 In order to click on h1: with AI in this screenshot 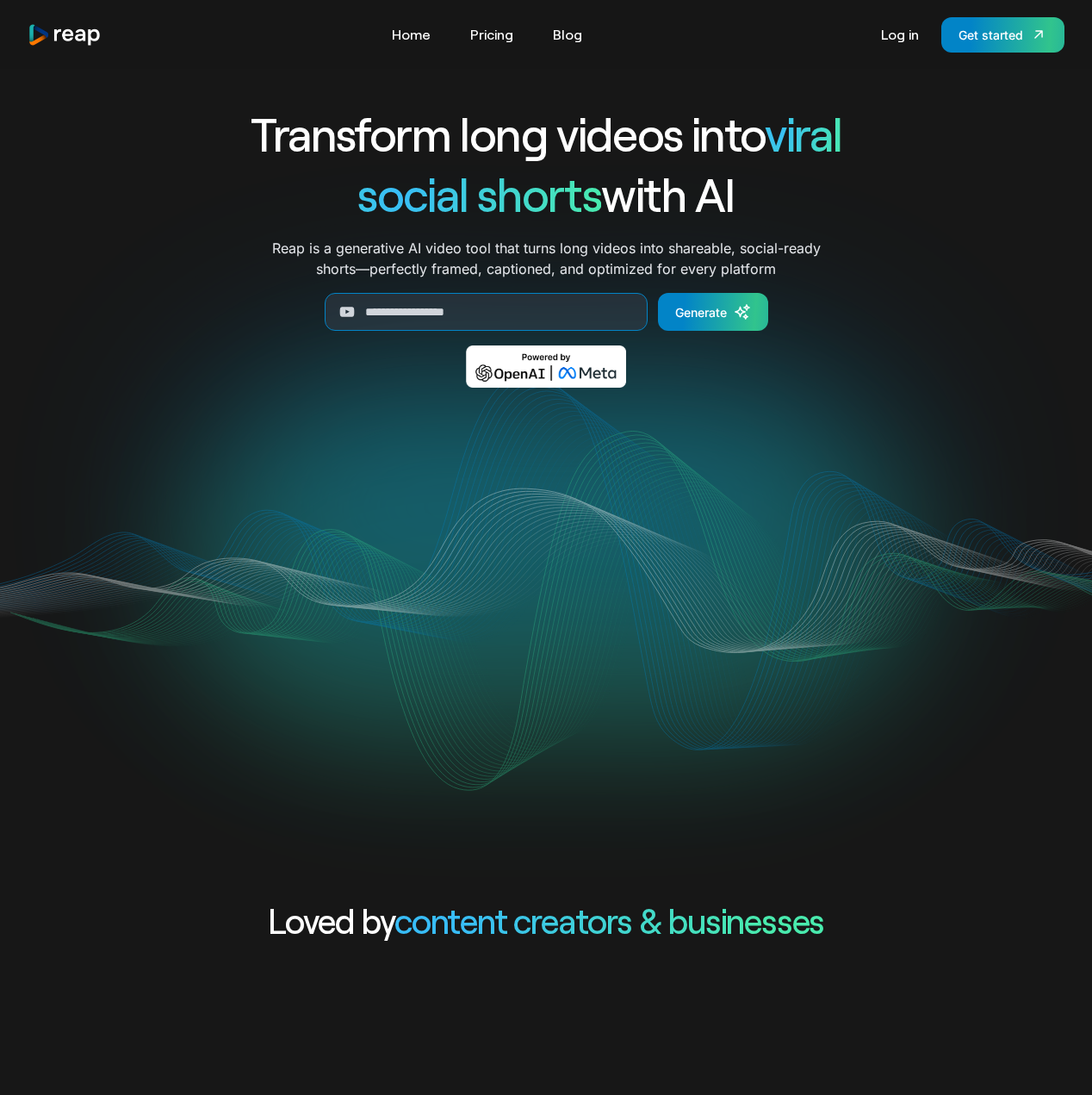, I will do `click(546, 194)`.